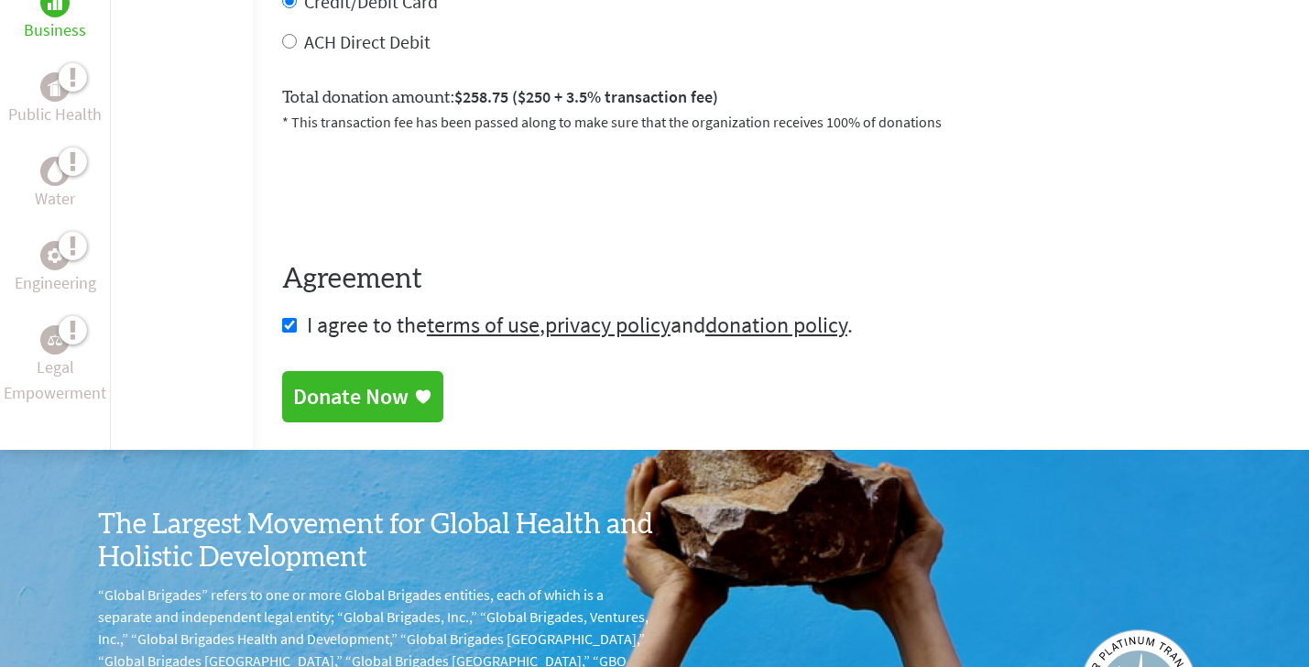 The height and width of the screenshot is (667, 1309). Describe the element at coordinates (781, 279) in the screenshot. I see `h4: Agreement` at that location.